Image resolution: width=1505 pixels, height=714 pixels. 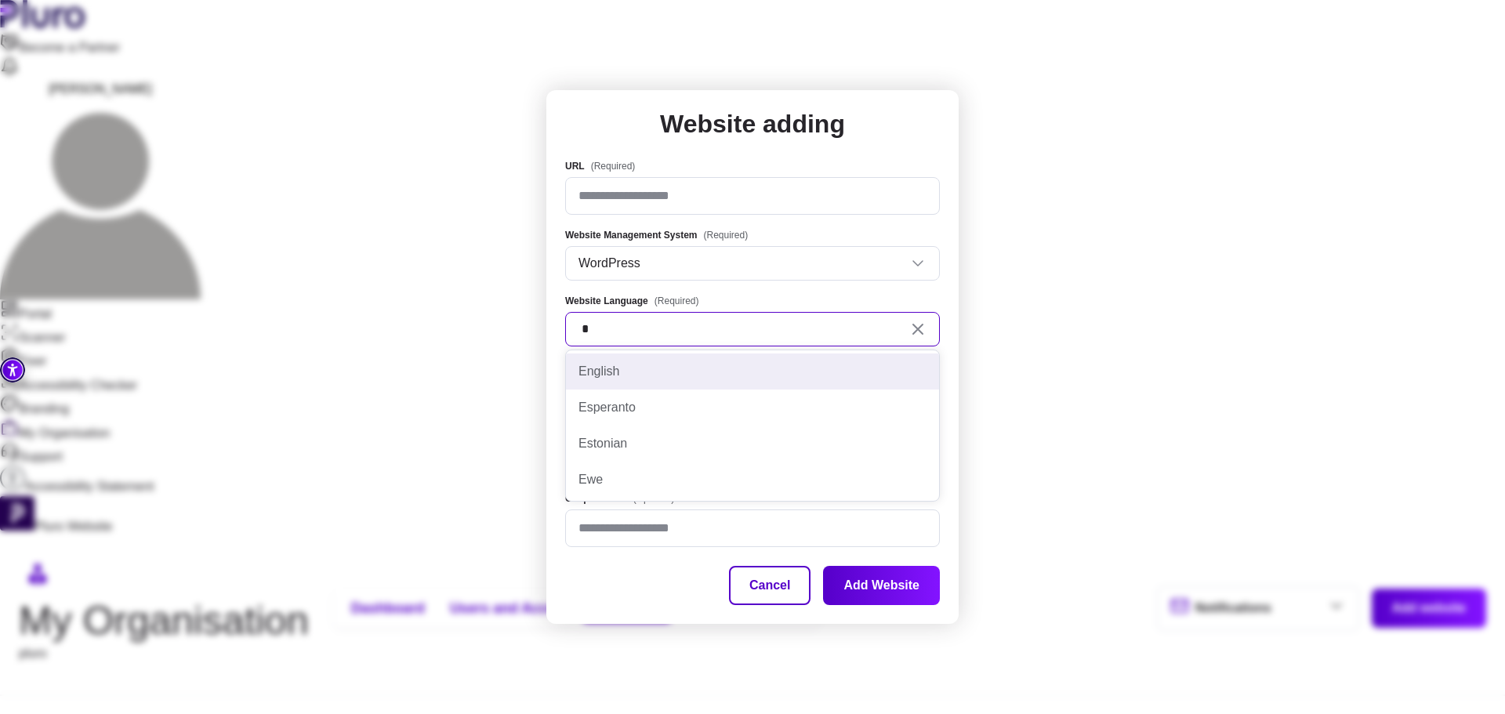 I want to click on button: Cancel, so click(x=770, y=585).